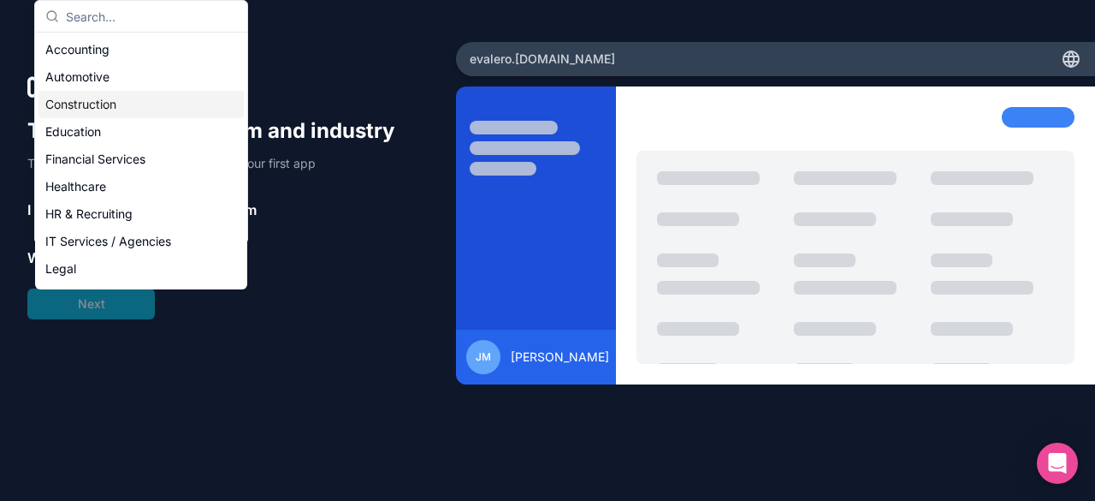 The image size is (1095, 501). What do you see at coordinates (141, 132) in the screenshot?
I see `div: Education` at bounding box center [141, 132].